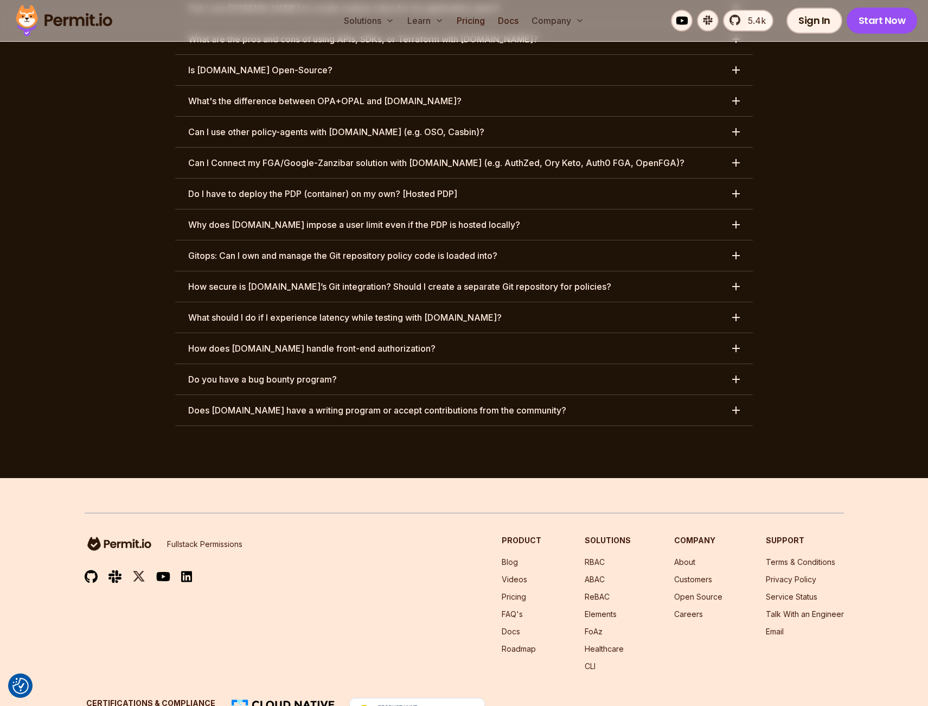  What do you see at coordinates (369, 21) in the screenshot?
I see `button: Solutions` at bounding box center [369, 21].